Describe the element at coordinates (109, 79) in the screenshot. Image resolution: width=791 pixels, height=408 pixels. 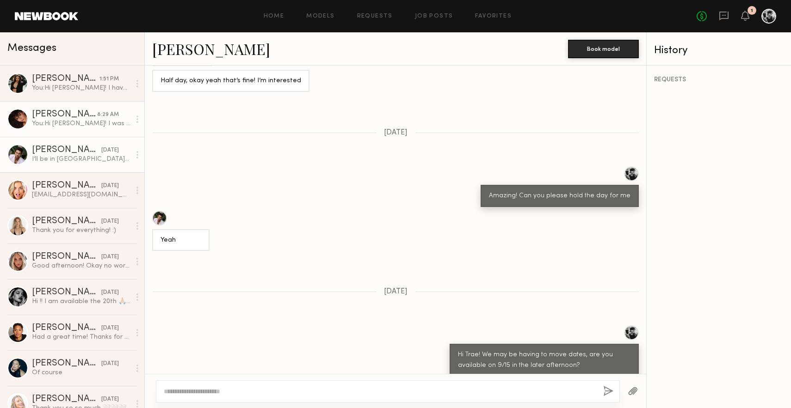
I see `div: 1:51 PM` at that location.